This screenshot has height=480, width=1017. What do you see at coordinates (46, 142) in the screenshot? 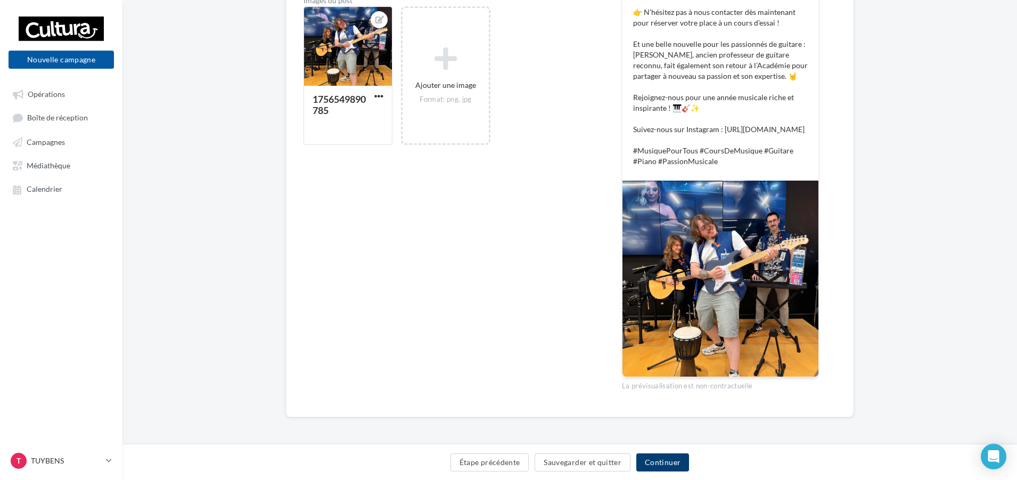
I see `span: Campagnes` at bounding box center [46, 142].